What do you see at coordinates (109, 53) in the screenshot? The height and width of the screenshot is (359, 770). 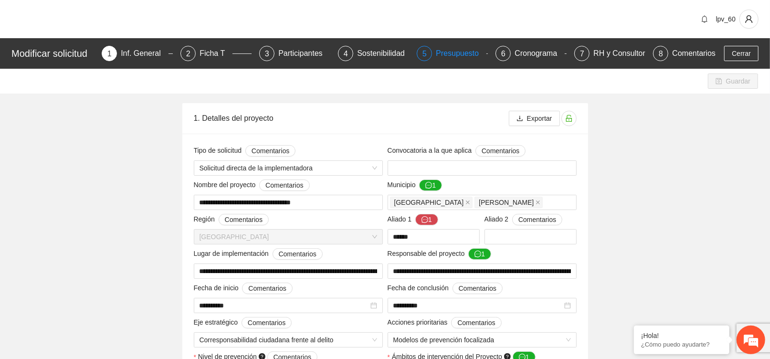 I see `span: 1` at bounding box center [109, 53].